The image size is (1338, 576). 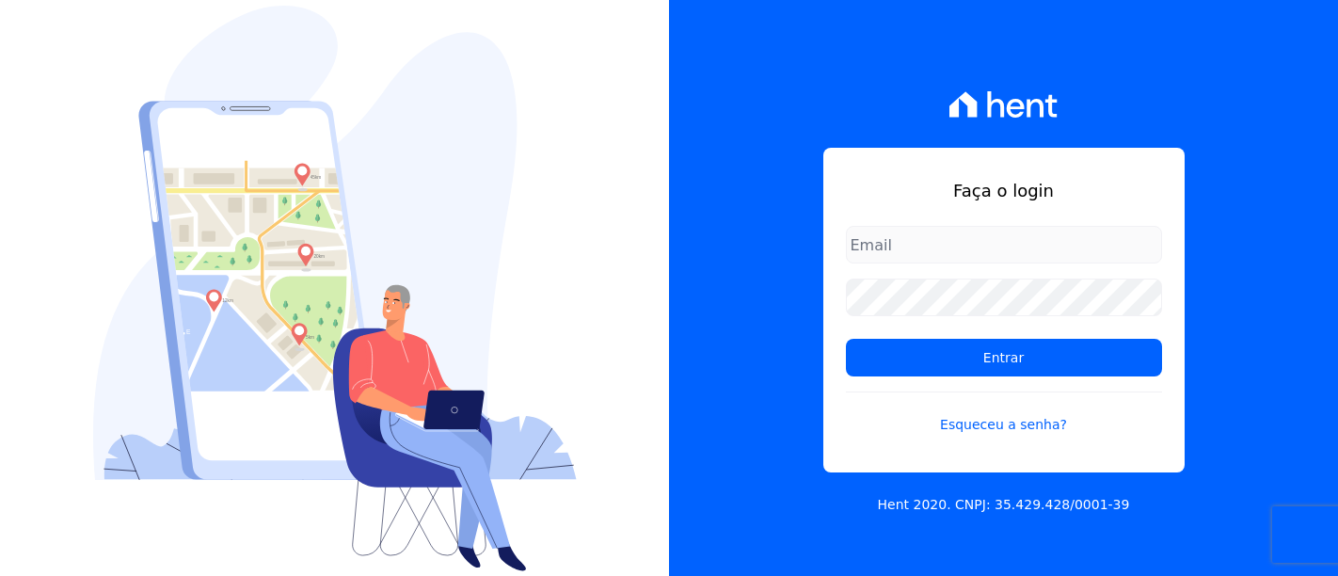 What do you see at coordinates (1004, 504) in the screenshot?
I see `p: Hent 2020. CNPJ: 35.429.428/0001-39` at bounding box center [1004, 504].